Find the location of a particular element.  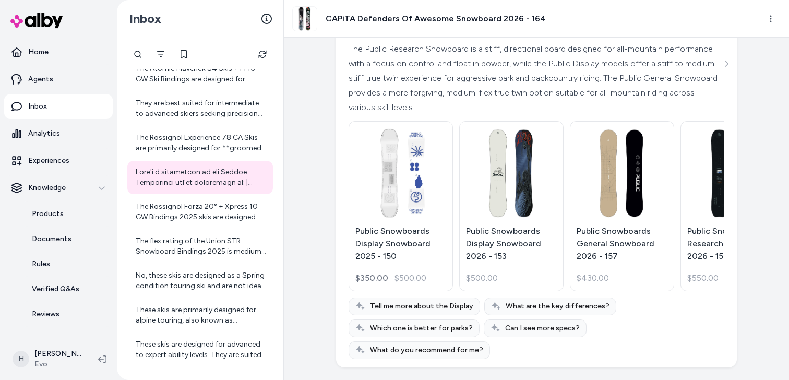

img: Public Snowboards General Snowboard 2026 - 157 is located at coordinates (622, 173).